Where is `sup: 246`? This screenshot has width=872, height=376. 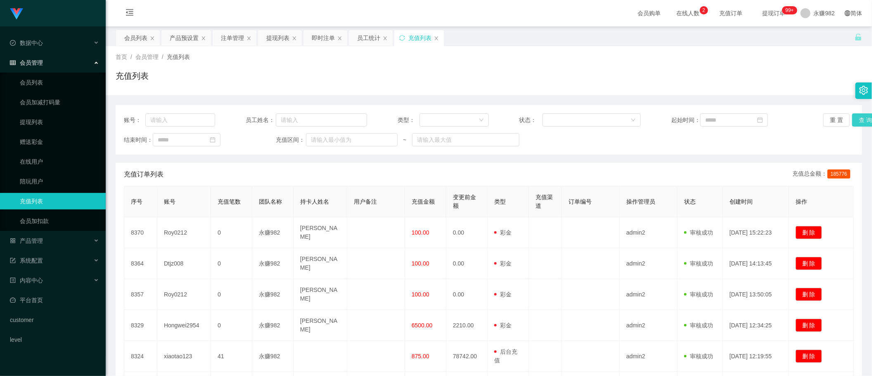
sup: 246 is located at coordinates (789, 10).